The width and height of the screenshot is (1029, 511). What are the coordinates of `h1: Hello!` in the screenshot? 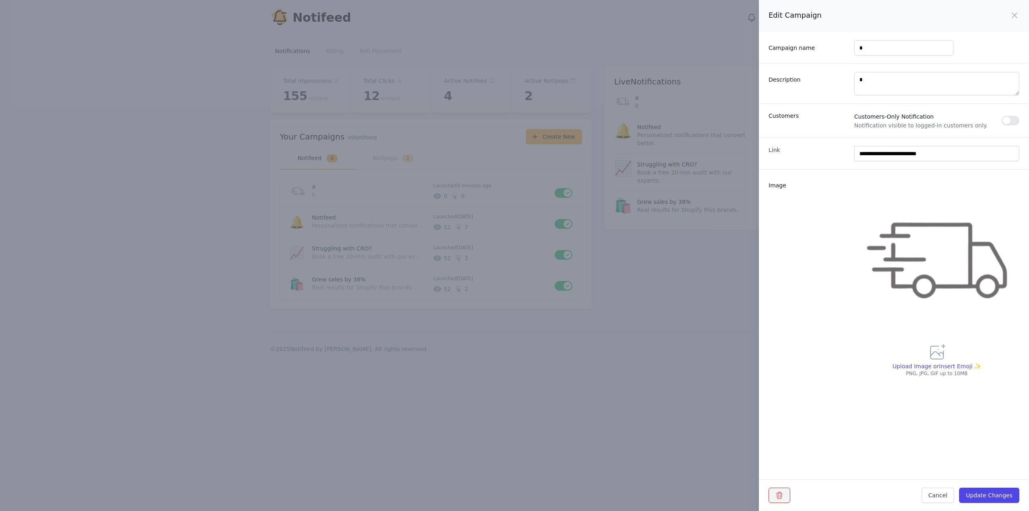 It's located at (80, 45).